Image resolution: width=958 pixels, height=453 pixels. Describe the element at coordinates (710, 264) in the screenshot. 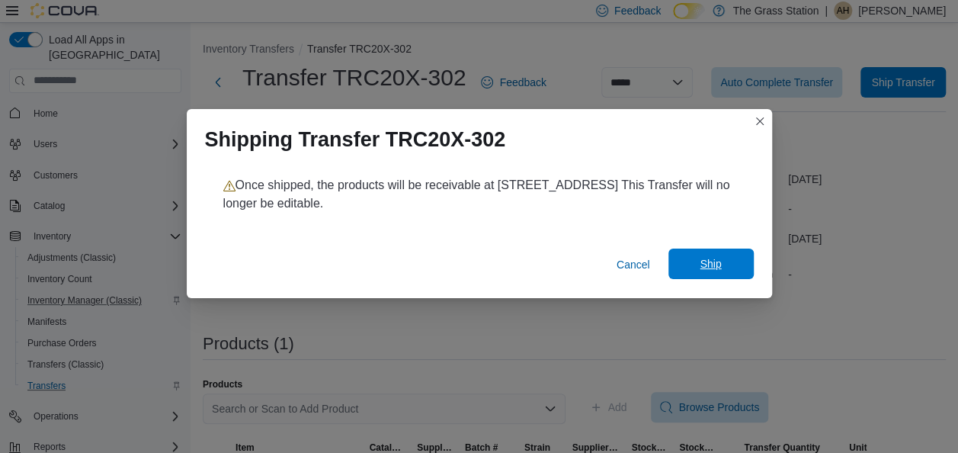

I see `span: Ship` at that location.